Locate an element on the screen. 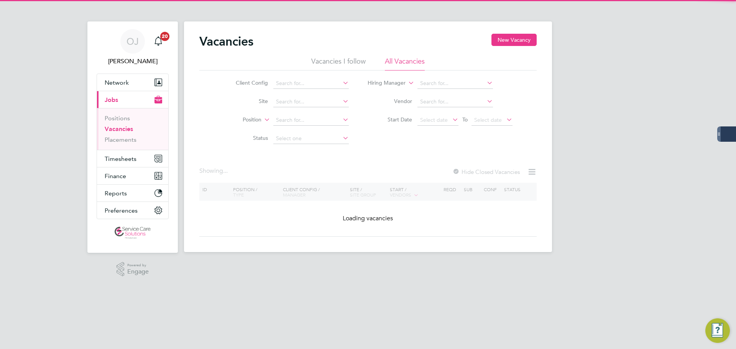  label: Start Date is located at coordinates (390, 120).